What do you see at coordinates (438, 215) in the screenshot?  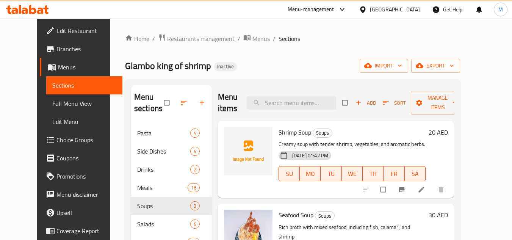 I see `h6: 30 AED` at bounding box center [438, 215].